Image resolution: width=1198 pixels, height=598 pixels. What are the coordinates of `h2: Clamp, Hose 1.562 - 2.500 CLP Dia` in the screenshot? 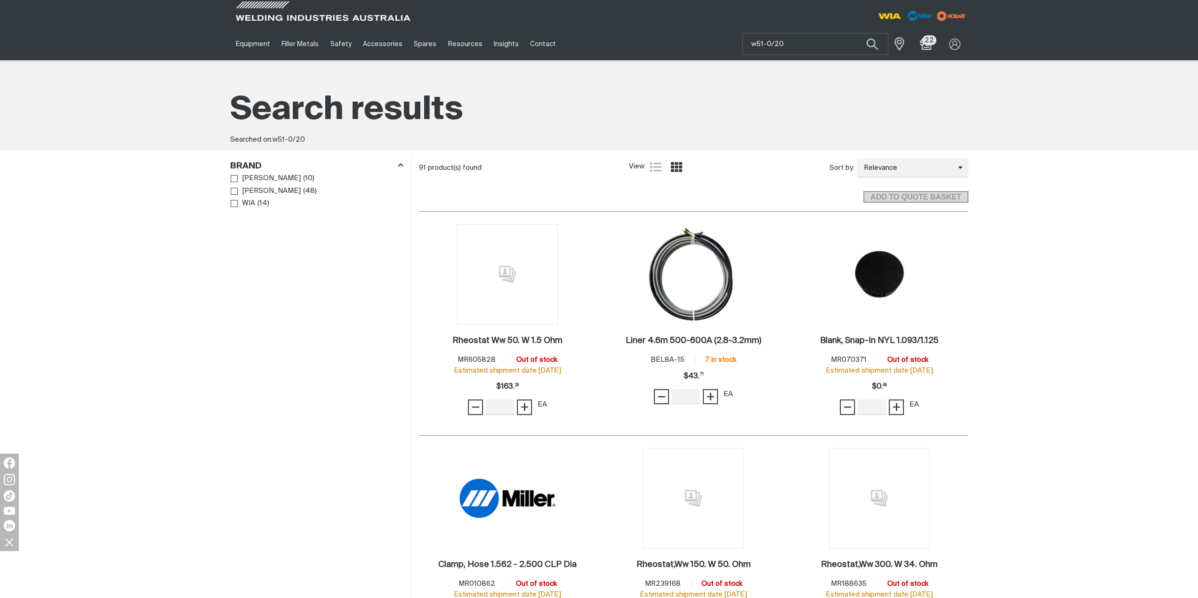 It's located at (507, 565).